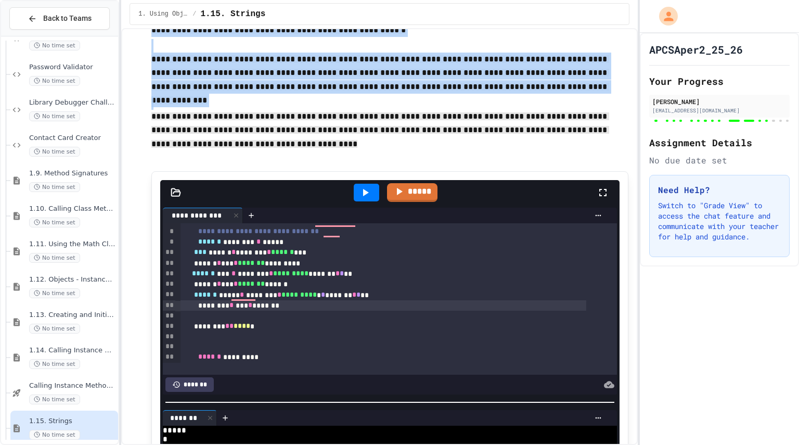 The height and width of the screenshot is (445, 799). What do you see at coordinates (67, 18) in the screenshot?
I see `span: Back to Teams` at bounding box center [67, 18].